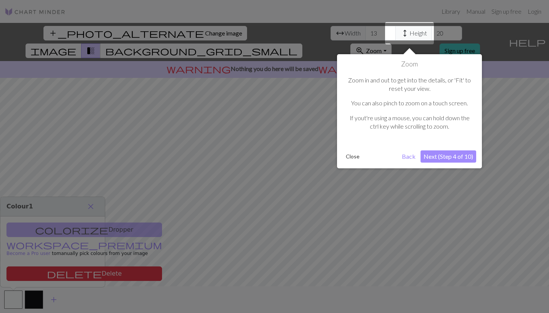 The width and height of the screenshot is (549, 313). What do you see at coordinates (410, 64) in the screenshot?
I see `h1: Zoom` at bounding box center [410, 64].